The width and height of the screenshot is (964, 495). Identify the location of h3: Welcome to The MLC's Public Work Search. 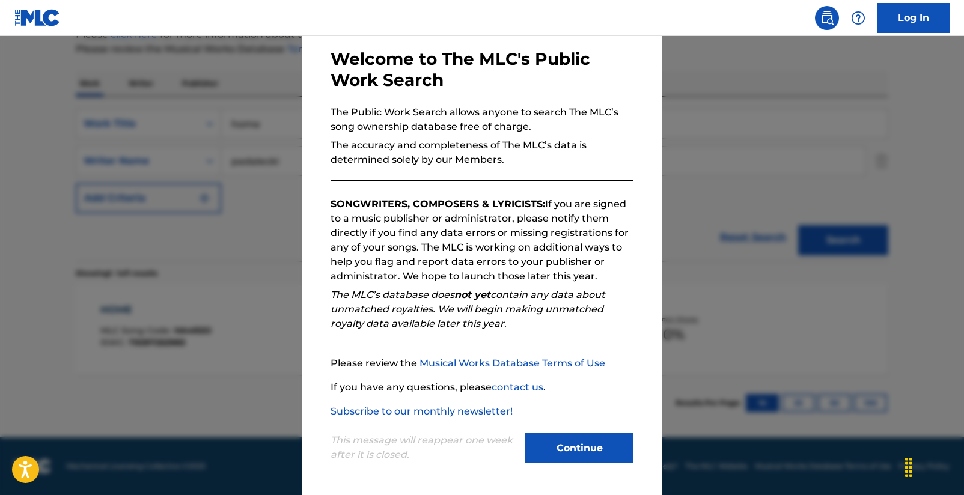
(482, 70).